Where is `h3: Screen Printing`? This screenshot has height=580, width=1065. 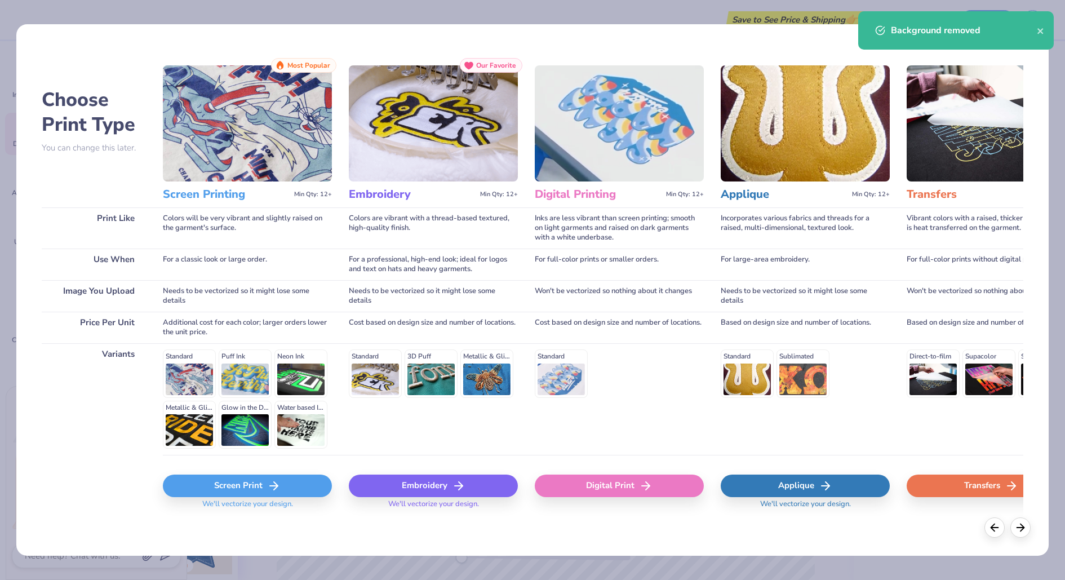
h3: Screen Printing is located at coordinates (226, 194).